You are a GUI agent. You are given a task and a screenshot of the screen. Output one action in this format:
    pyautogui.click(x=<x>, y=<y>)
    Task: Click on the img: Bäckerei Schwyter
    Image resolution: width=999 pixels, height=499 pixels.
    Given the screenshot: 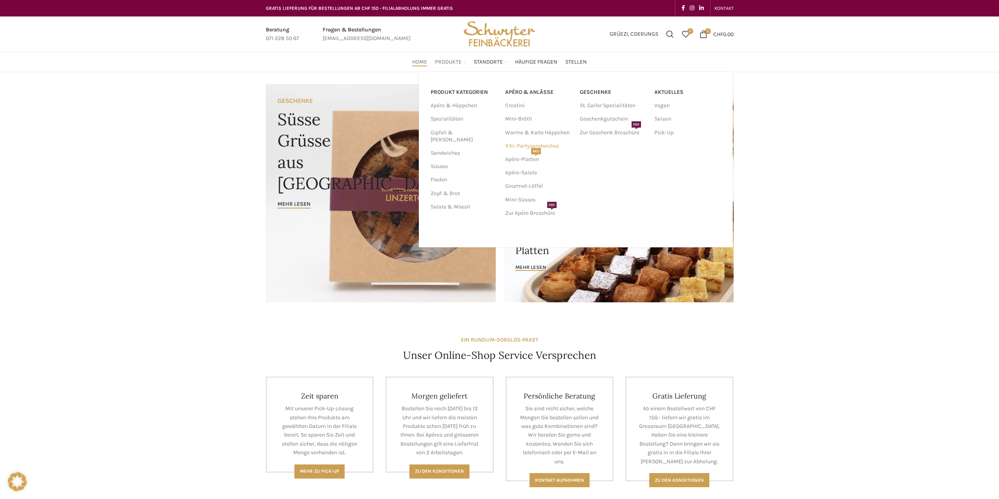 What is the action you would take?
    pyautogui.click(x=499, y=34)
    